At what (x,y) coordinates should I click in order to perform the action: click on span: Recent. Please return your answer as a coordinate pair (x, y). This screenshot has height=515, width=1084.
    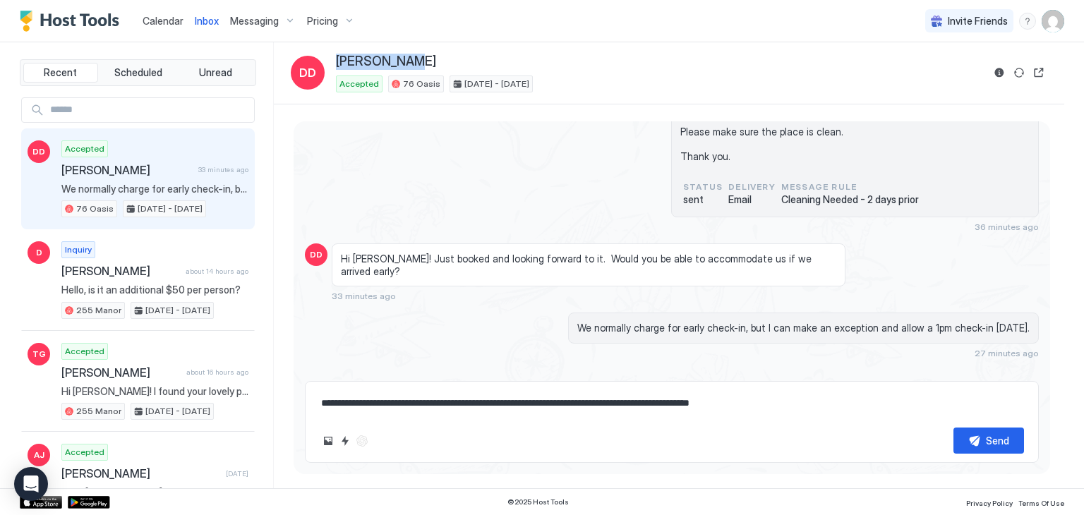
    Looking at the image, I should click on (60, 73).